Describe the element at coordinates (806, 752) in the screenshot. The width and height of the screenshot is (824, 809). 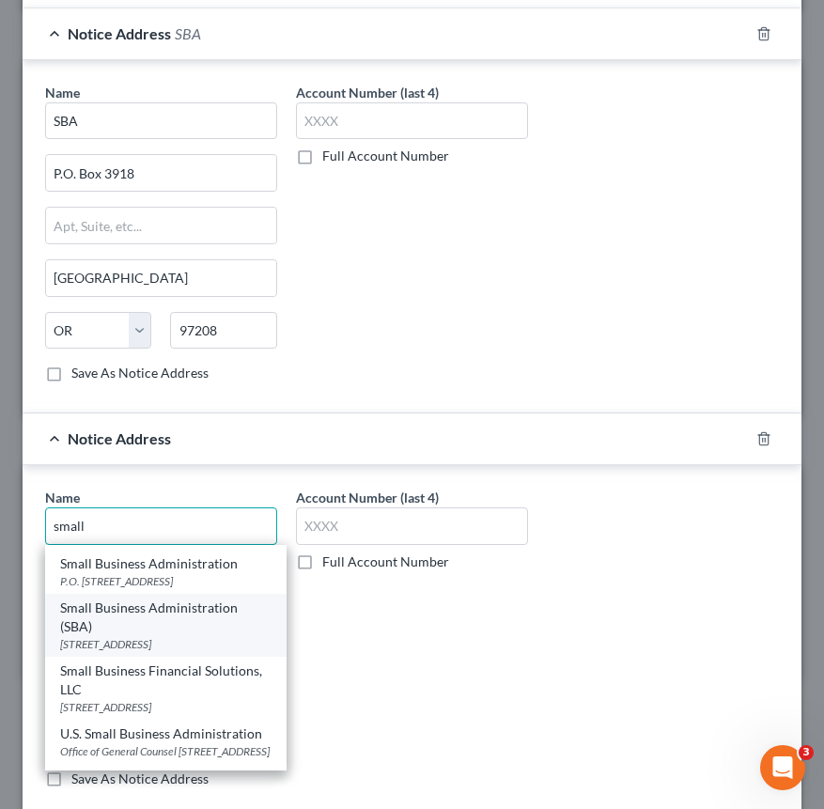
I see `span: 3` at that location.